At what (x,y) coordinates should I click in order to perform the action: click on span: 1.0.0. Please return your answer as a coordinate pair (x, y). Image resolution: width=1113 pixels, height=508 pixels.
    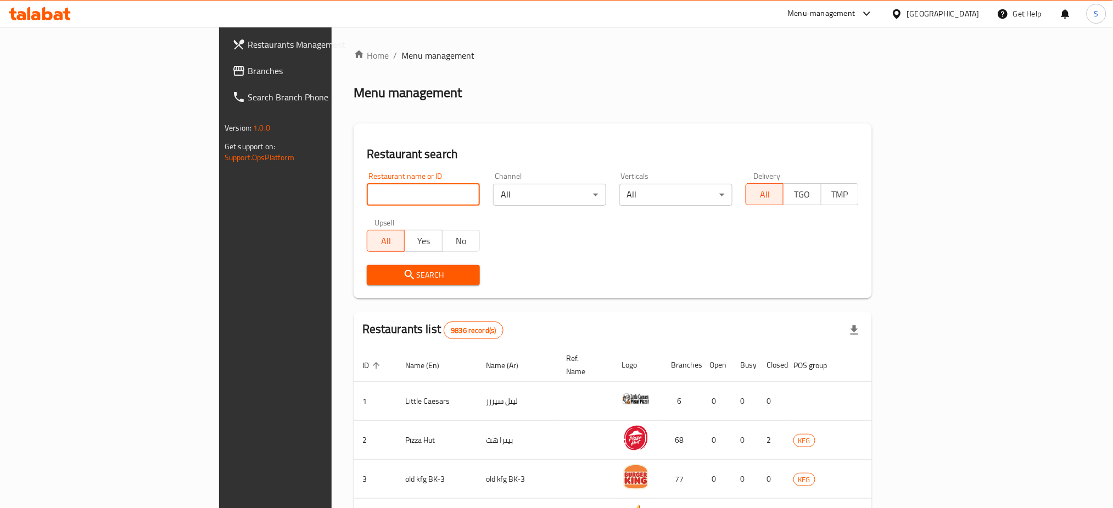
    Looking at the image, I should click on (261, 128).